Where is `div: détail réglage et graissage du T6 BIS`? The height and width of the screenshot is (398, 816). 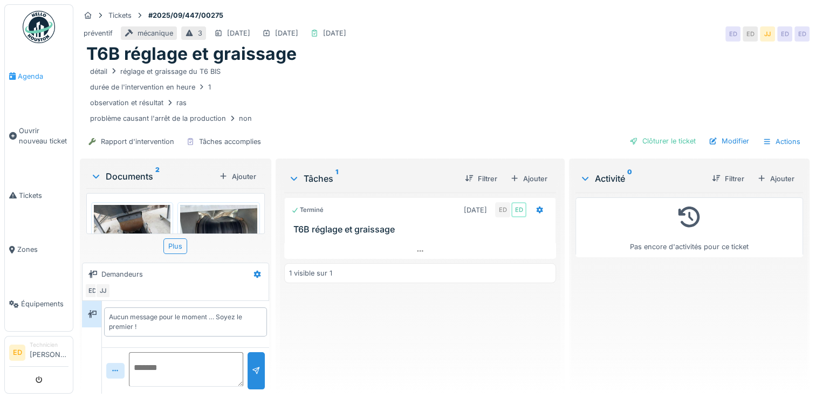
div: détail réglage et graissage du T6 BIS is located at coordinates (155, 71).